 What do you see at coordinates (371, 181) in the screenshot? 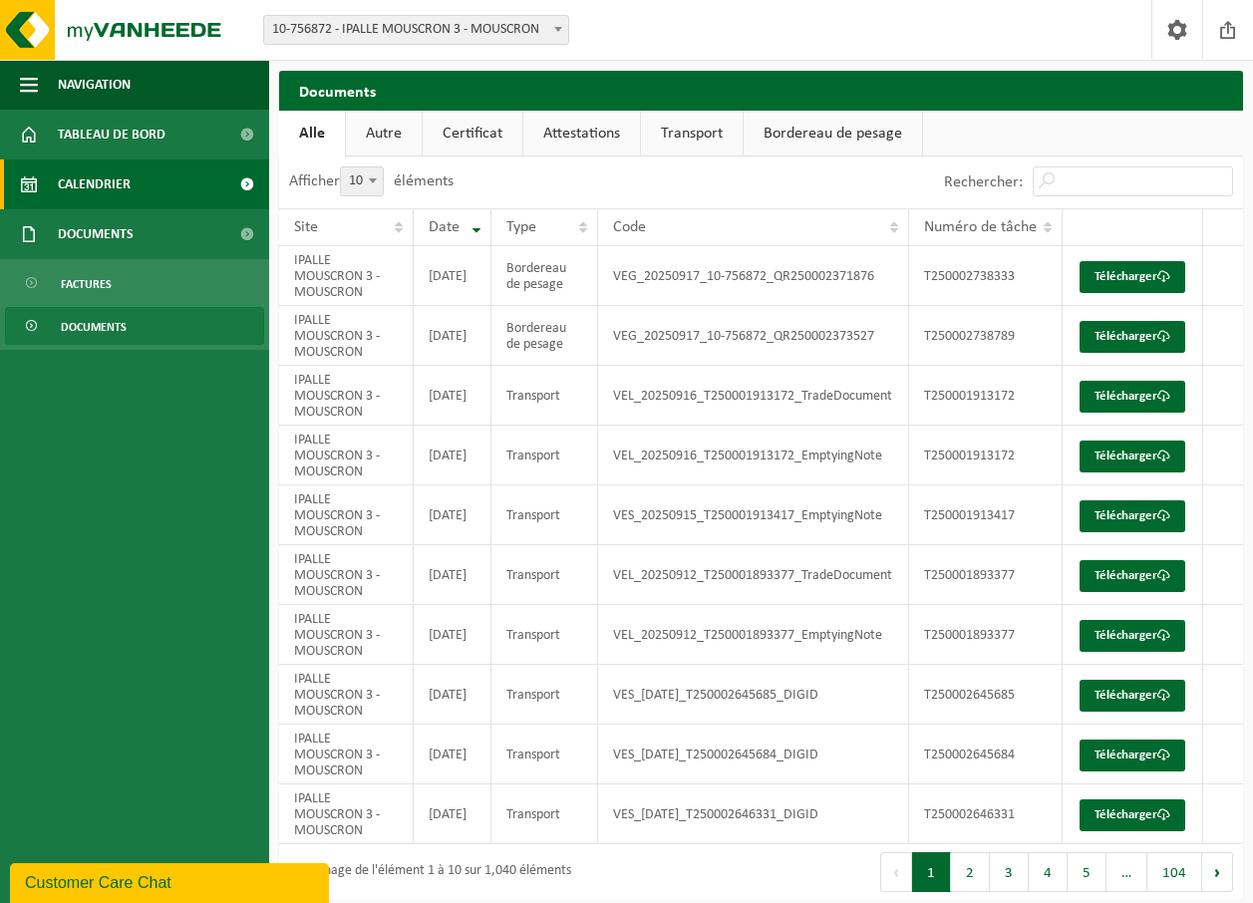
I see `label: Afficher éléments` at bounding box center [371, 181].